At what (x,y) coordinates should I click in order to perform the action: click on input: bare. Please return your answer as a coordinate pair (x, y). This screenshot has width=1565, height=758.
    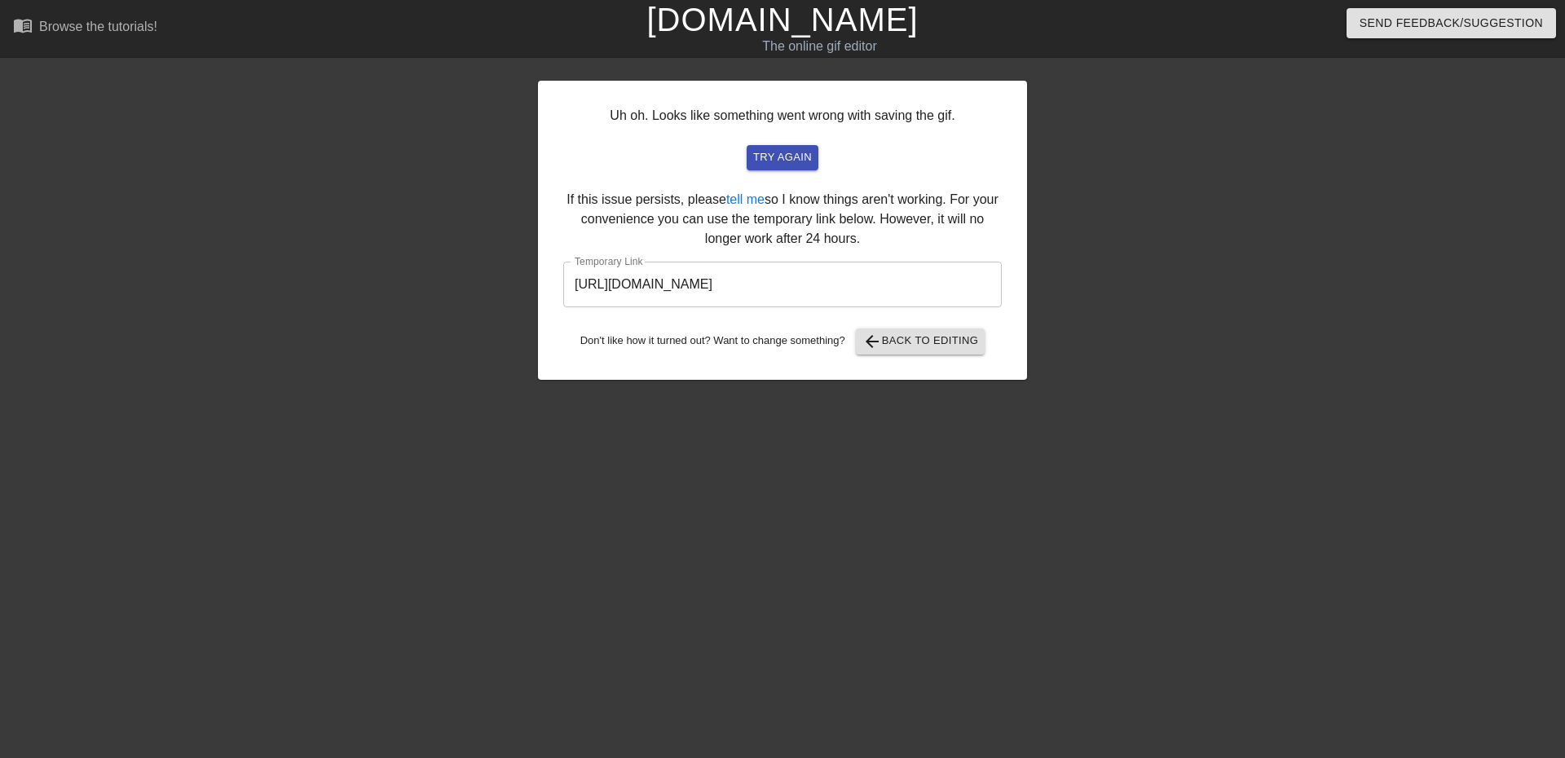
    Looking at the image, I should click on (783, 285).